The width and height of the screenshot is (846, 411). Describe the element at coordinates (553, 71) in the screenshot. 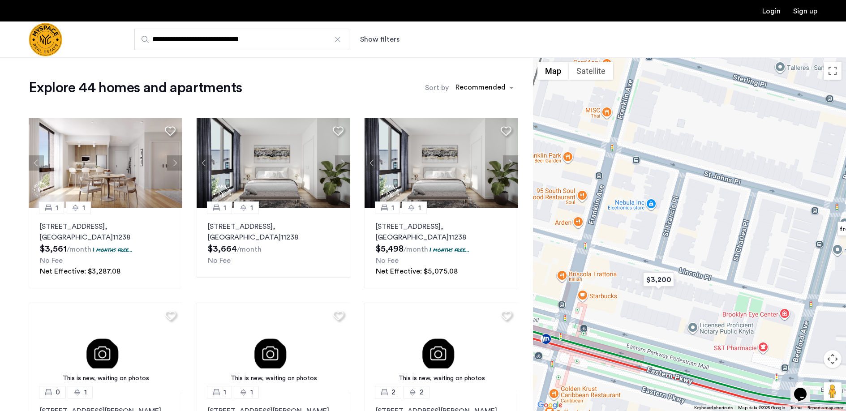

I see `button: Show street map` at that location.